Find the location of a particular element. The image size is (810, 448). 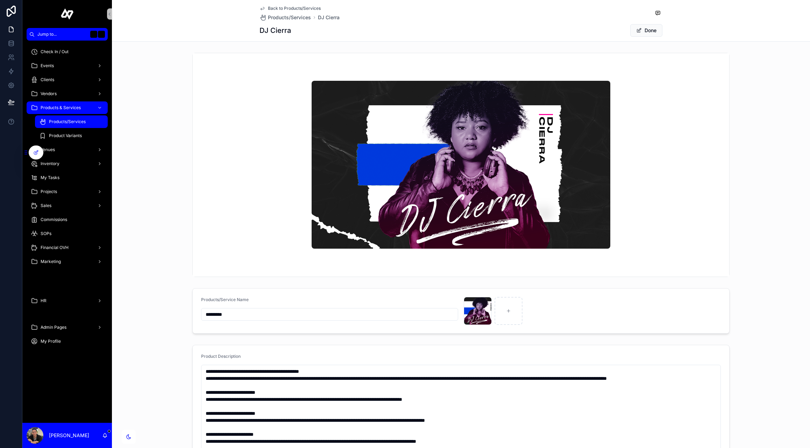

a: Product Variants is located at coordinates (71, 136).